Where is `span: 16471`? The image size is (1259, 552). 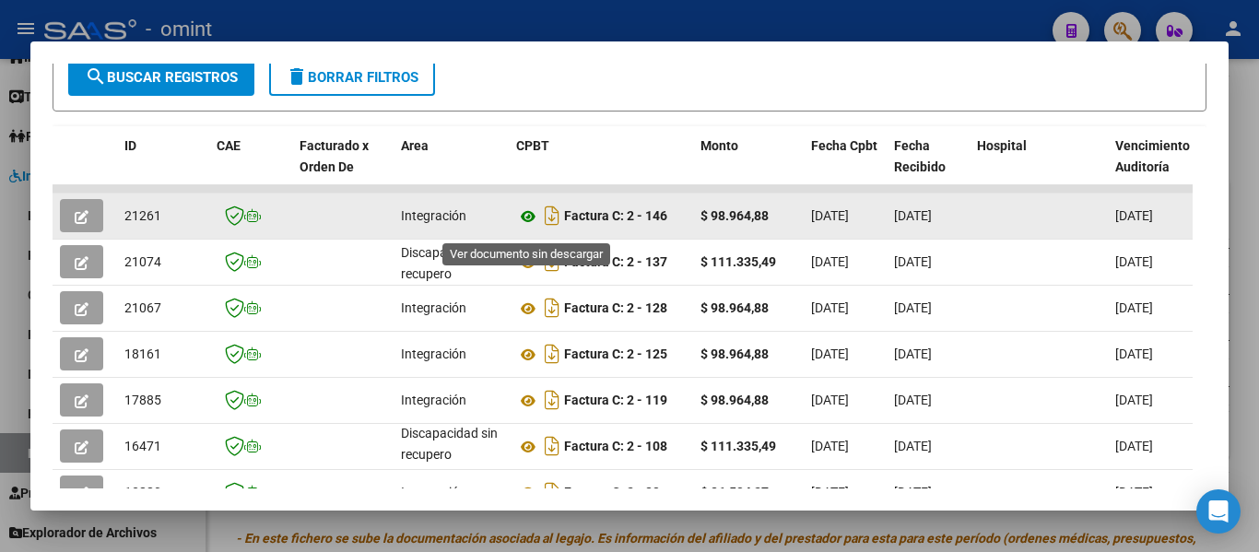
span: 16471 is located at coordinates (143, 446).